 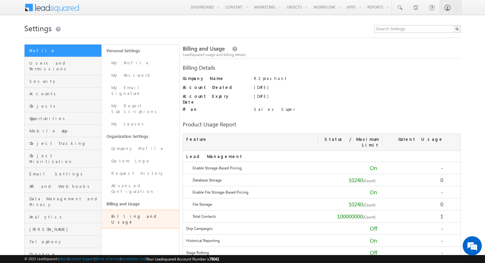 I want to click on a: Advanced Configuration, so click(x=140, y=189).